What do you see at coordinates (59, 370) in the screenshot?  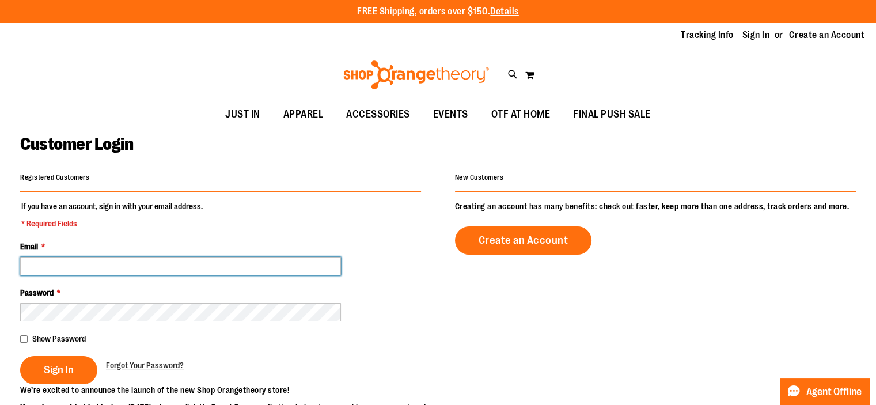 I see `span: Sign In` at bounding box center [59, 370].